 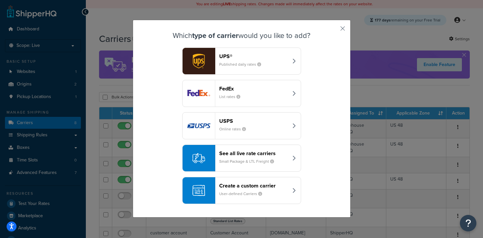 What do you see at coordinates (232, 97) in the screenshot?
I see `small: List rates` at bounding box center [232, 97].